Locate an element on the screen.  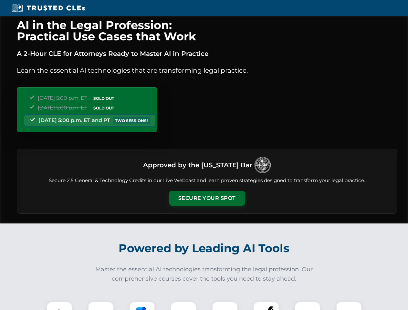
p: Master the essential AI technologies transforming the legal profession. Our comprehensive courses... is located at coordinates (204, 274).